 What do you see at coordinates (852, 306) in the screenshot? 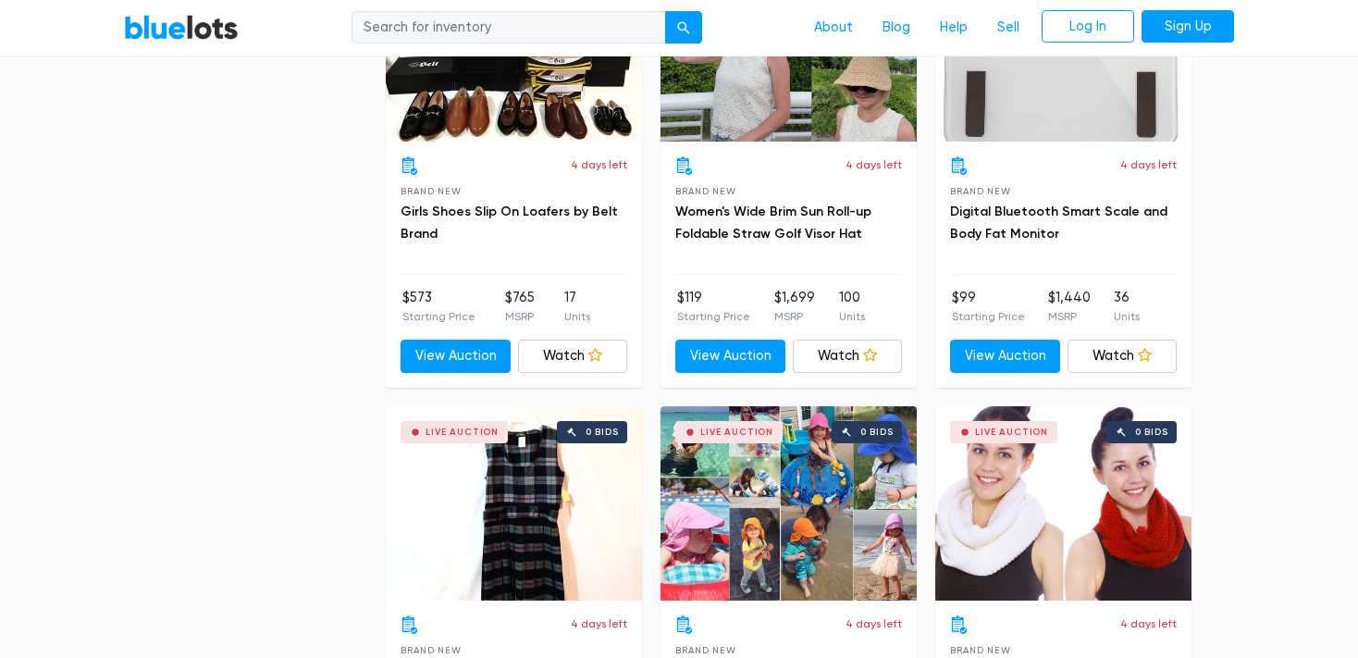
I see `li: 100` at bounding box center [852, 306].